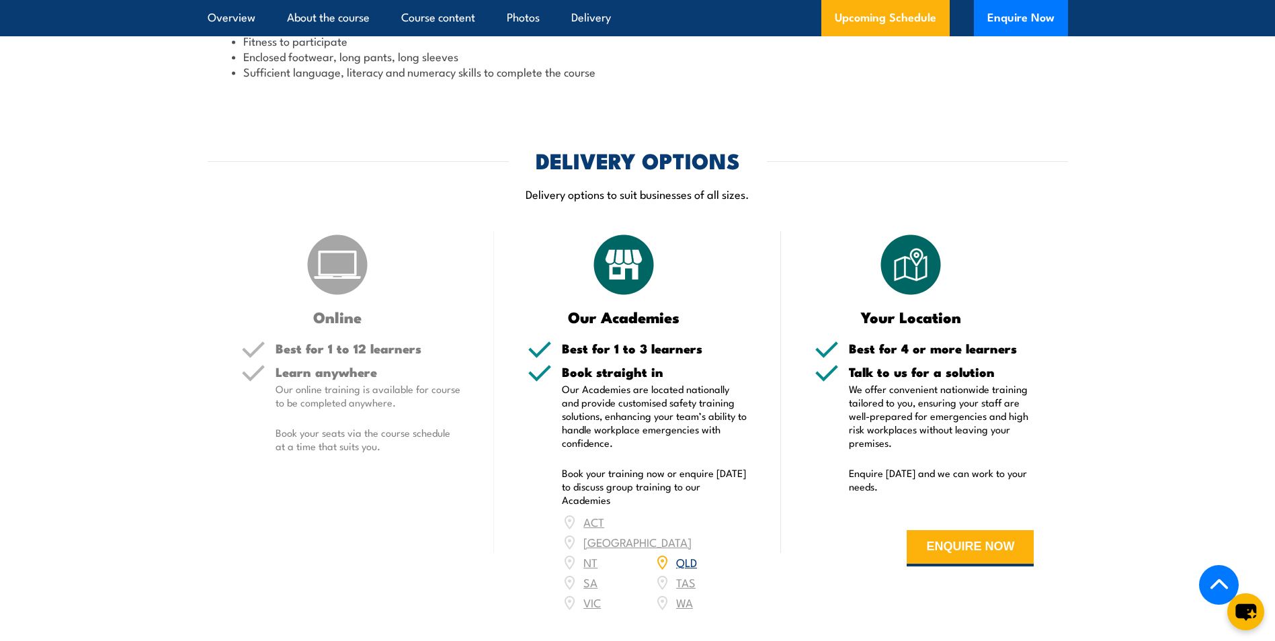  What do you see at coordinates (911, 317) in the screenshot?
I see `h3: Your Location` at bounding box center [911, 317].